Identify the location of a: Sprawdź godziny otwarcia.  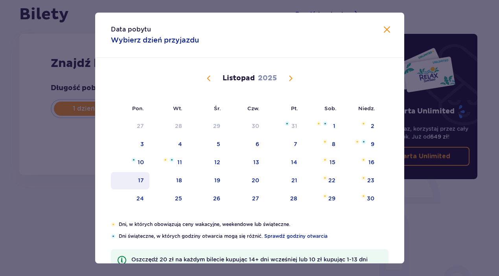
(296, 236).